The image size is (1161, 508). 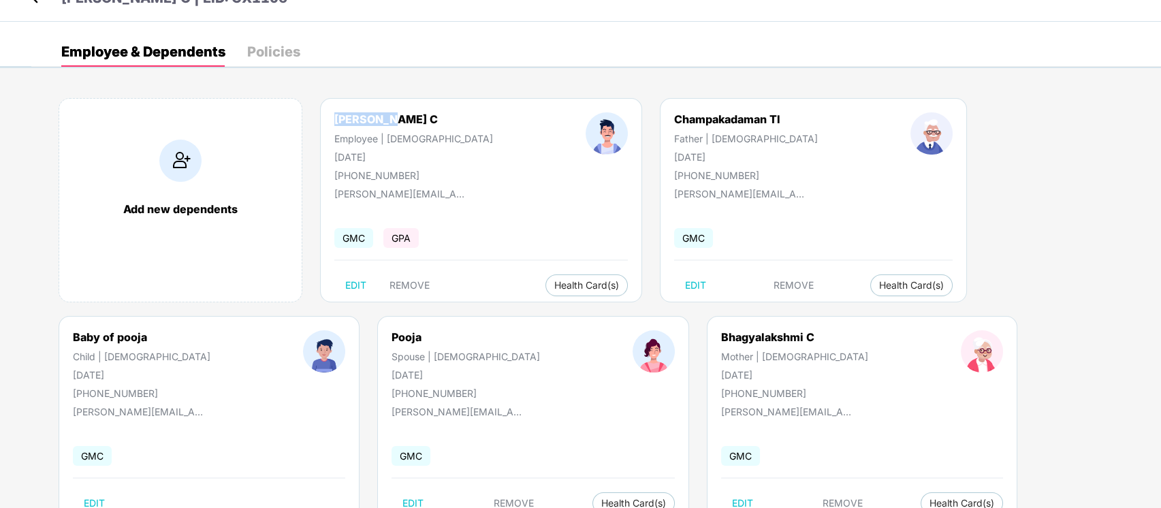 I want to click on img: addIcon, so click(x=180, y=161).